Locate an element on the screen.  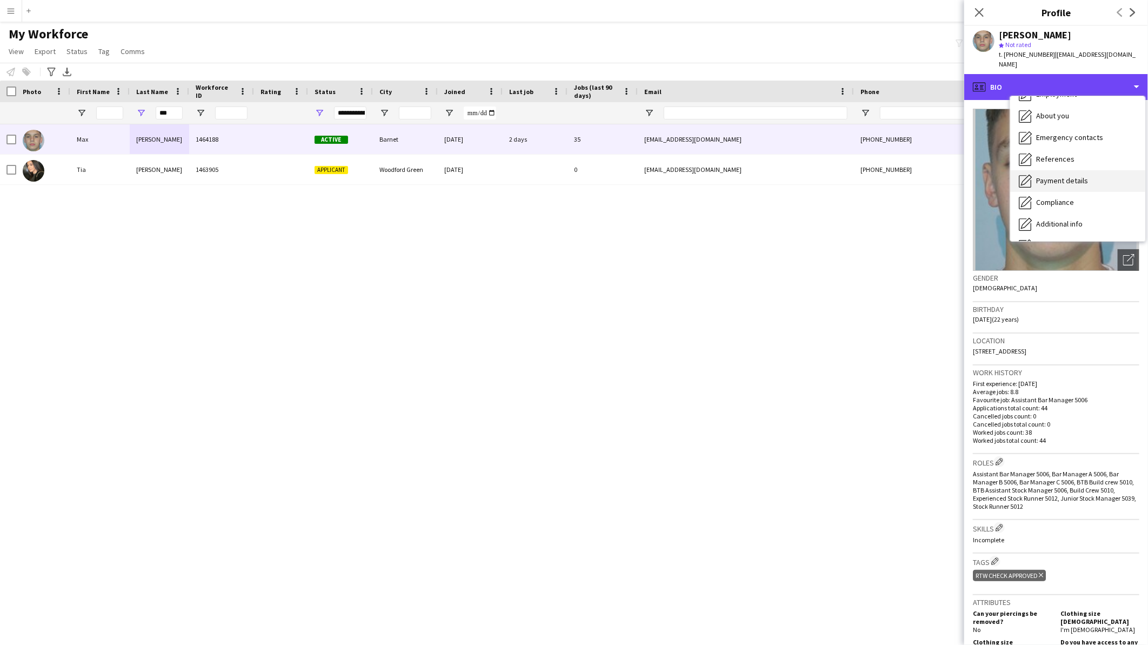
input: City Filter Input is located at coordinates (415, 113).